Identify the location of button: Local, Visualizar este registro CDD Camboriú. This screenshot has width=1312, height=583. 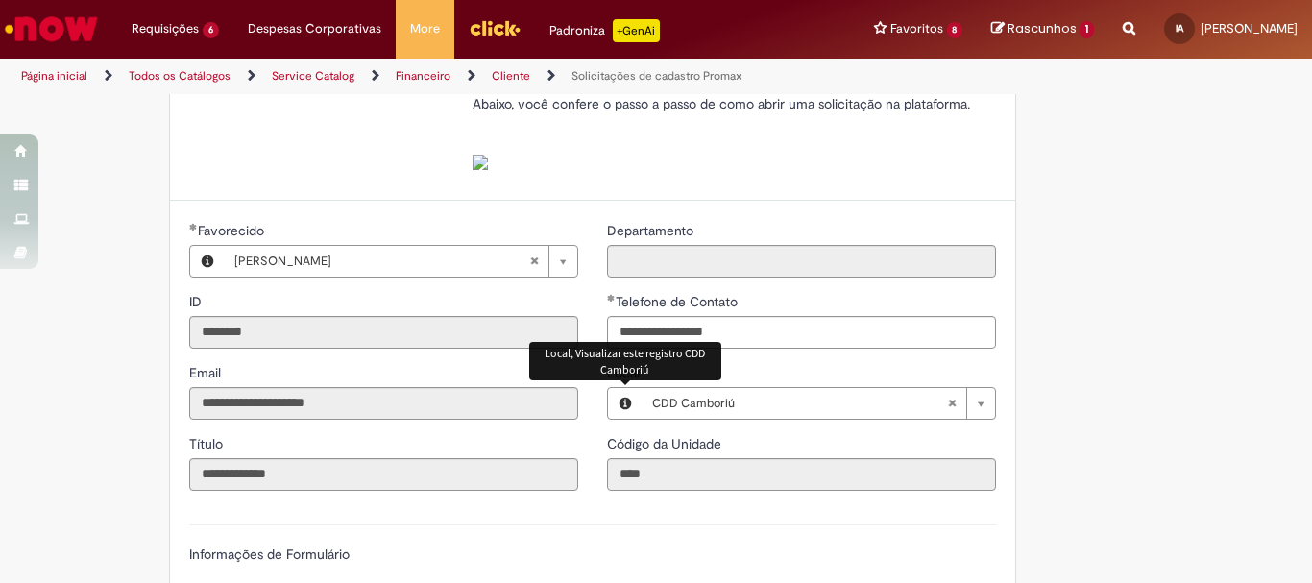
(625, 404).